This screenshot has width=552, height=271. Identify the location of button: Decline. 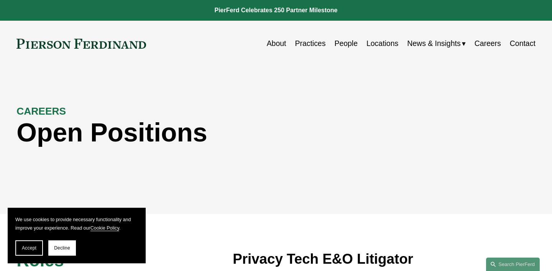
(62, 248).